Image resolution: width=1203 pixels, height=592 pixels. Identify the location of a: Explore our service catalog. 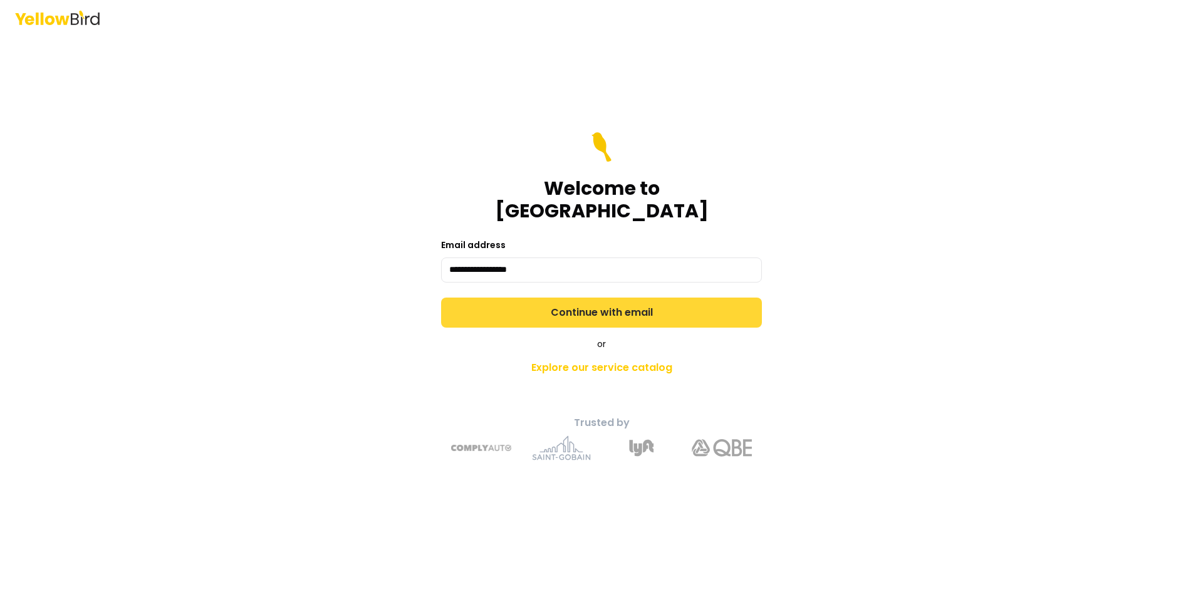
(601, 368).